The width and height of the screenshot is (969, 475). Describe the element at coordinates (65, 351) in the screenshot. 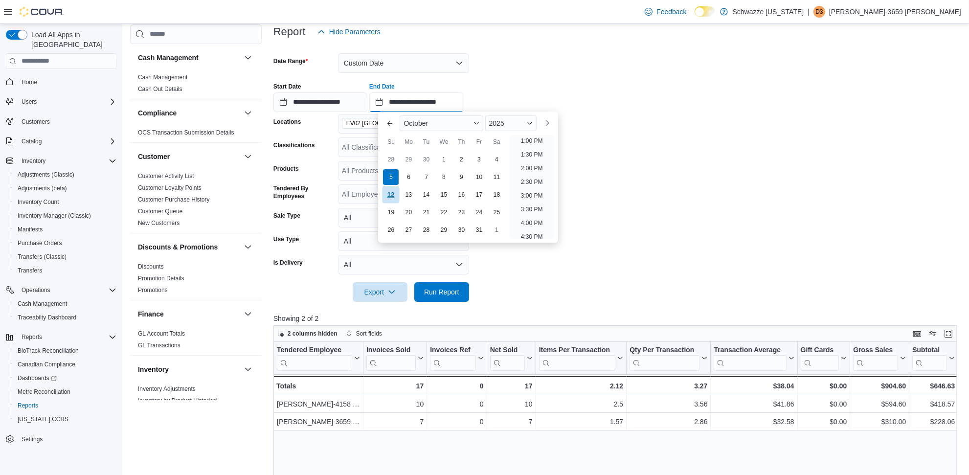

I see `span: BioTrack Reconciliation` at that location.